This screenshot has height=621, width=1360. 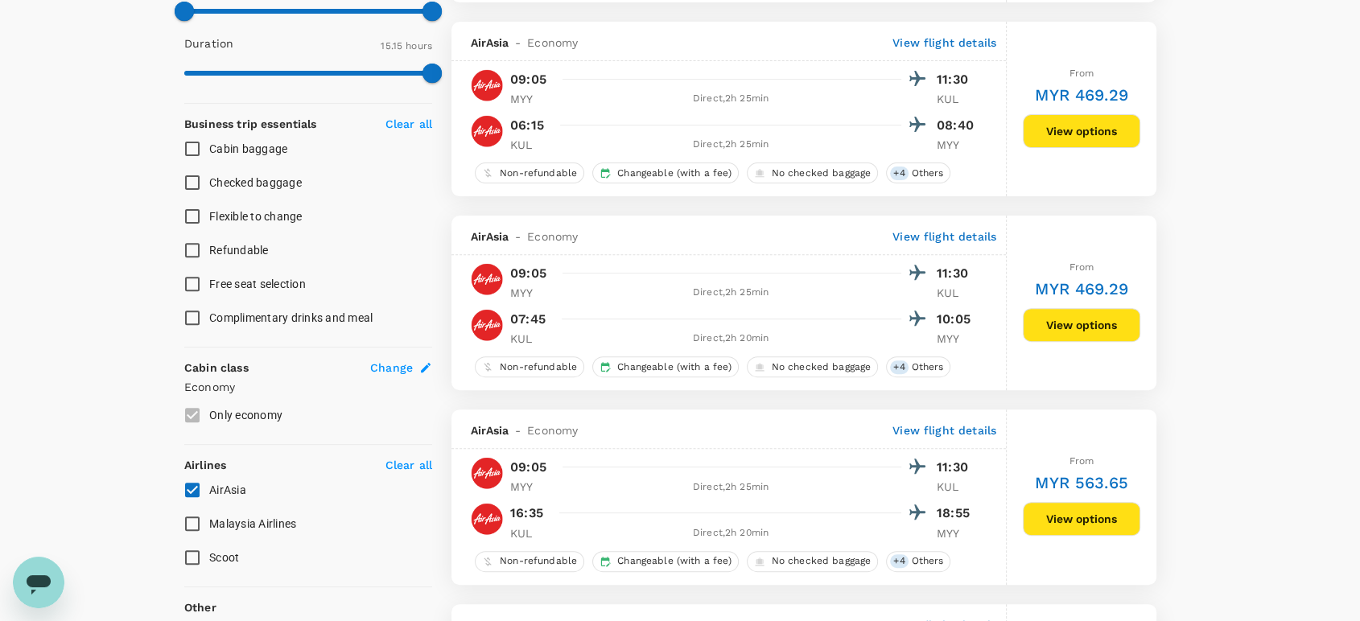 What do you see at coordinates (253, 524) in the screenshot?
I see `span: Malaysia Airlines` at bounding box center [253, 524].